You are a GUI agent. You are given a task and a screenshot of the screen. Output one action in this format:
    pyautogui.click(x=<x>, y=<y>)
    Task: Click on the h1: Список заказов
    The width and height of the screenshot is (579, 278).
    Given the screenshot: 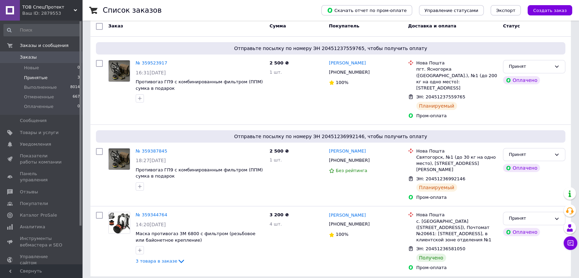 What is the action you would take?
    pyautogui.click(x=132, y=10)
    